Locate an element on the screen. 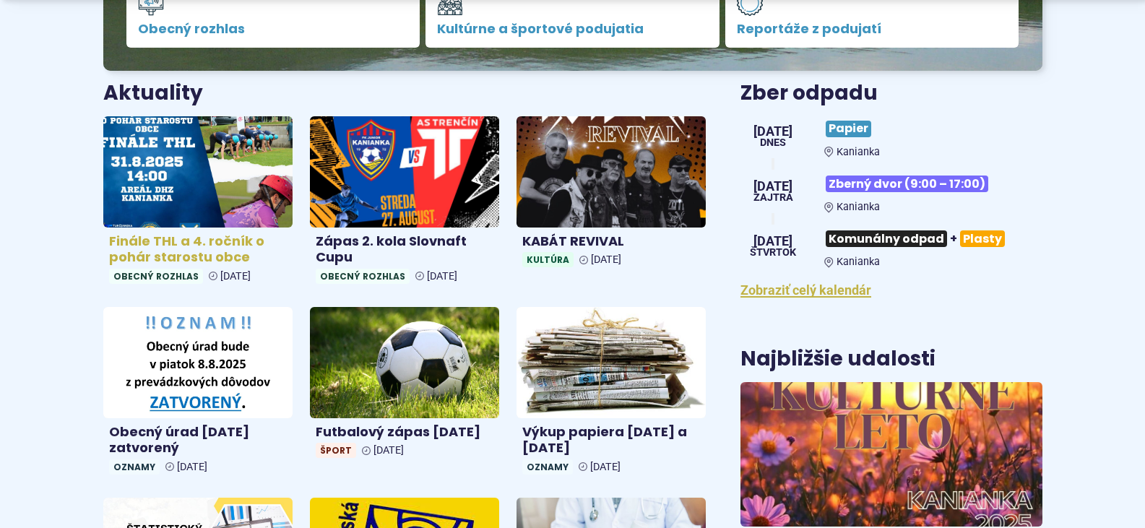 Image resolution: width=1145 pixels, height=528 pixels. span: štvrtok is located at coordinates (773, 253).